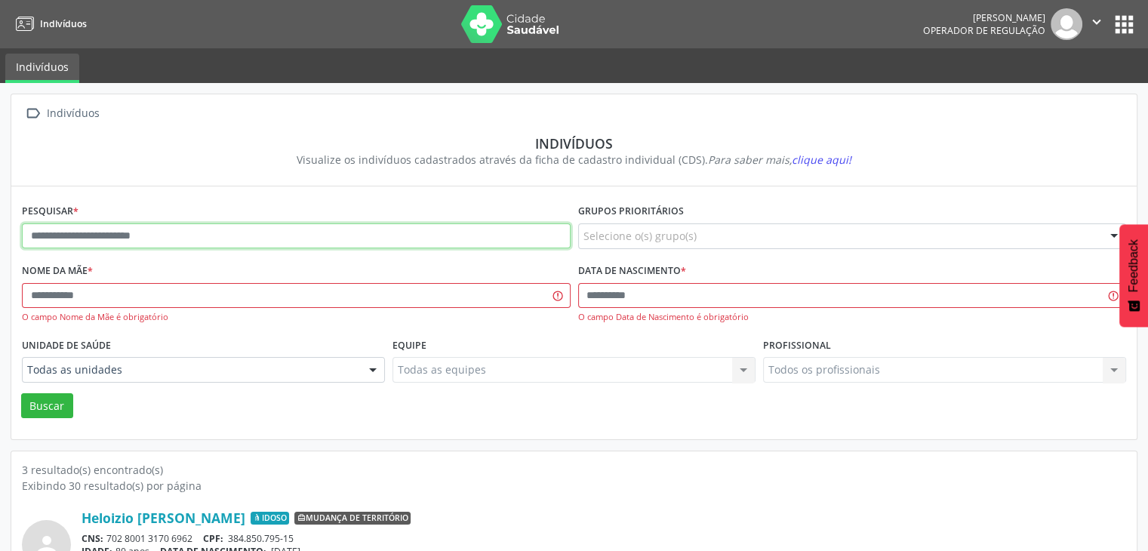 This screenshot has width=1148, height=551. I want to click on i: Para saber mais,, so click(780, 159).